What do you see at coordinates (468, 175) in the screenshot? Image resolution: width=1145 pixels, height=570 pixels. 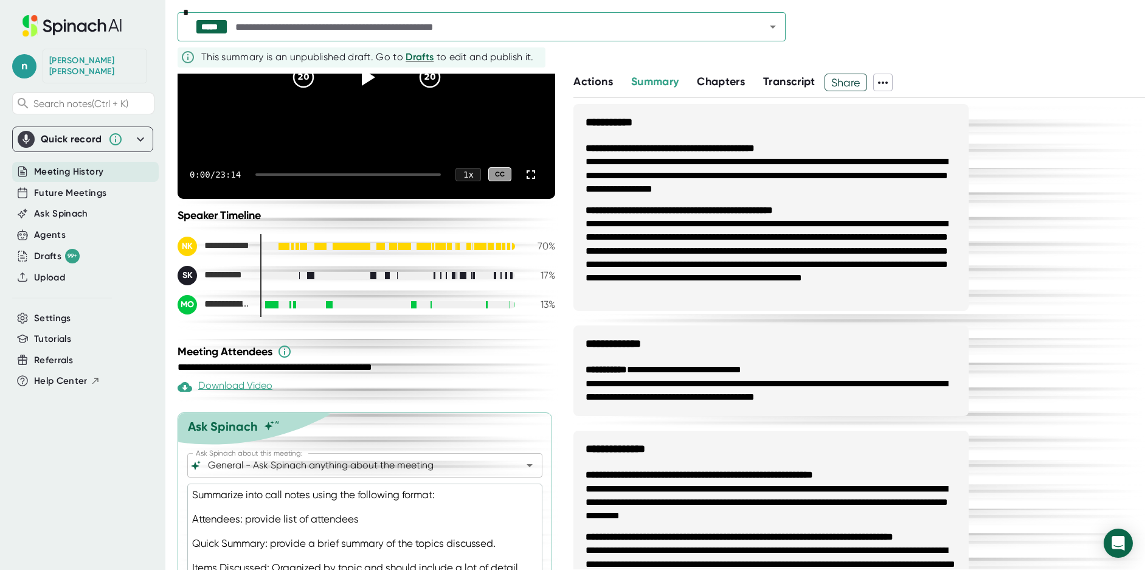 I see `div: 1 x` at bounding box center [468, 175].